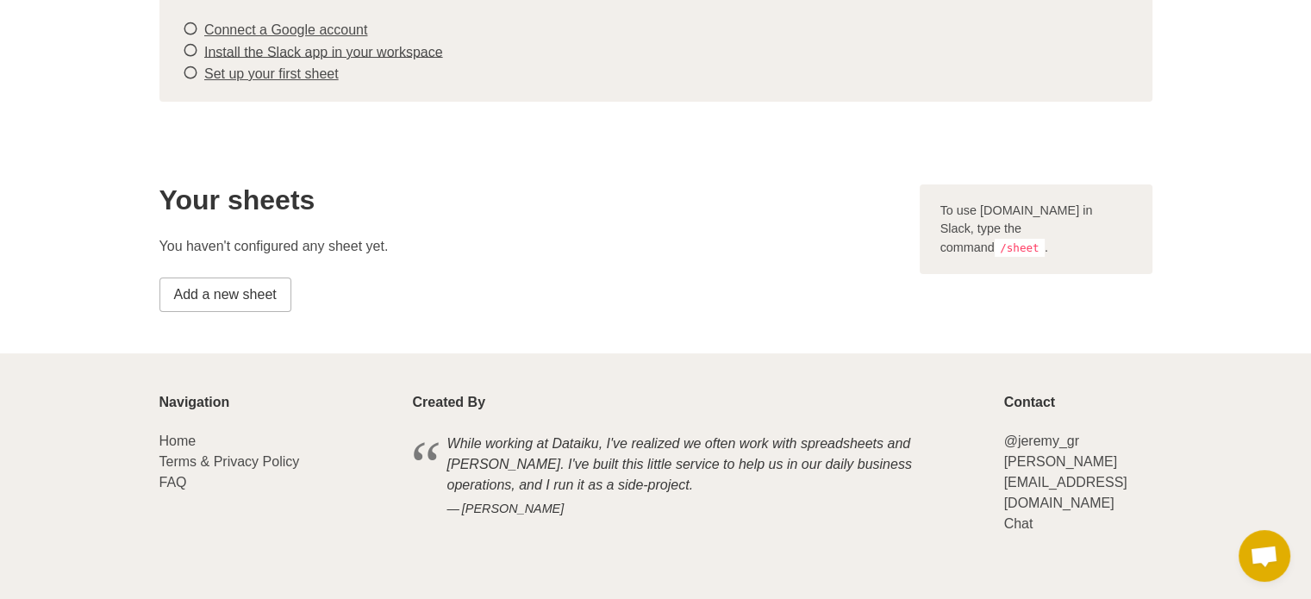 The image size is (1311, 599). I want to click on a: Terms & Privacy Policy, so click(229, 461).